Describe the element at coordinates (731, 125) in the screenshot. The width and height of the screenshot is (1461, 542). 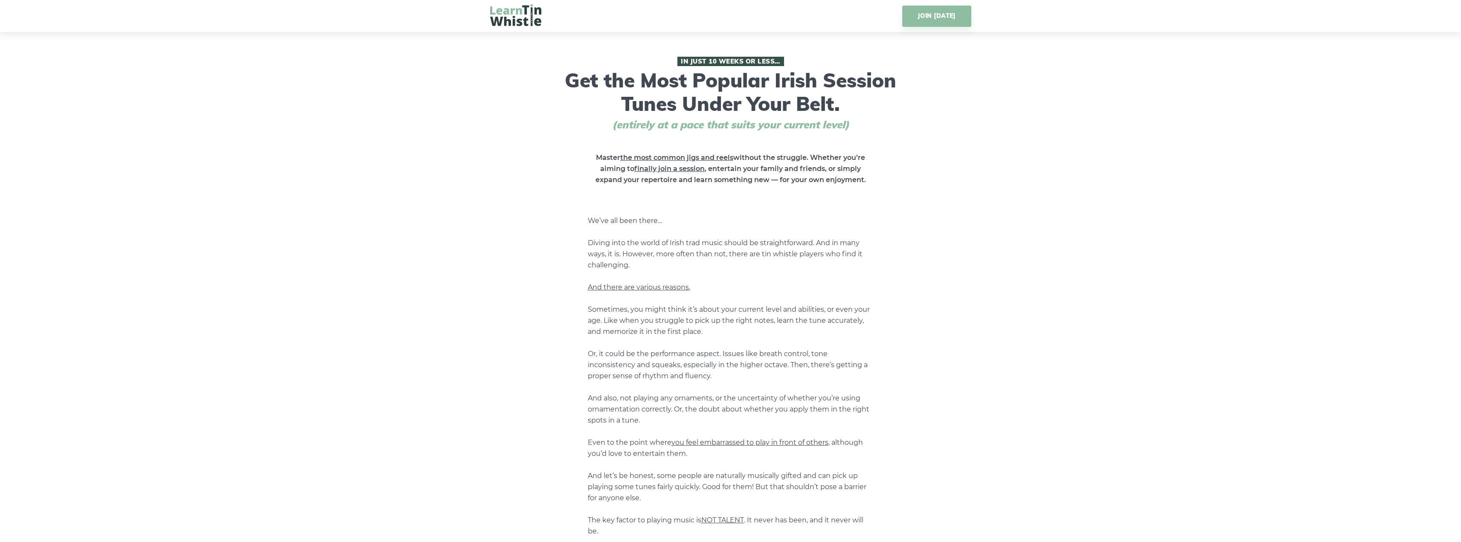
I see `span: (entirely at a pace that suits your current level)` at that location.